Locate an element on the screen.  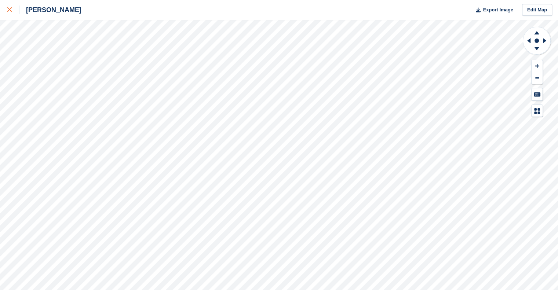
button: Keyboard Shortcuts is located at coordinates (537, 94).